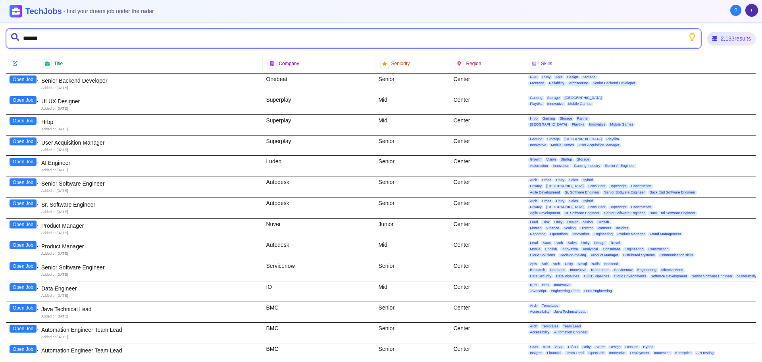 The image size is (762, 362). I want to click on span: Templates, so click(550, 326).